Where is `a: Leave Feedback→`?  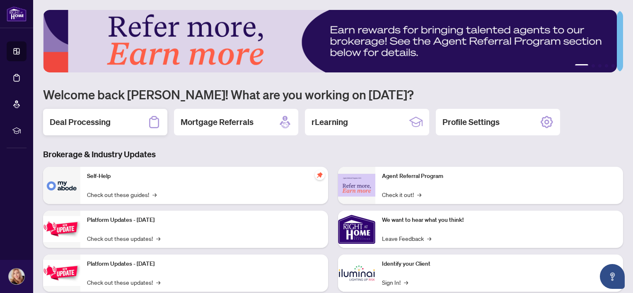
a: Leave Feedback→ is located at coordinates (406, 239).